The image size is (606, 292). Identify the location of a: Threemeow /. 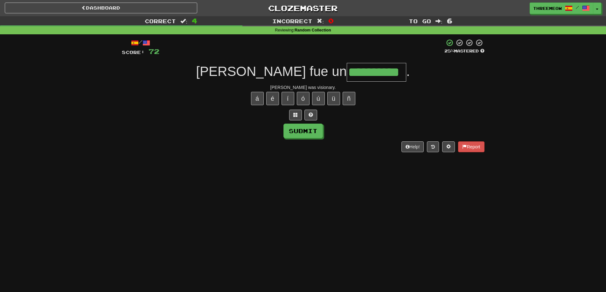
(562, 8).